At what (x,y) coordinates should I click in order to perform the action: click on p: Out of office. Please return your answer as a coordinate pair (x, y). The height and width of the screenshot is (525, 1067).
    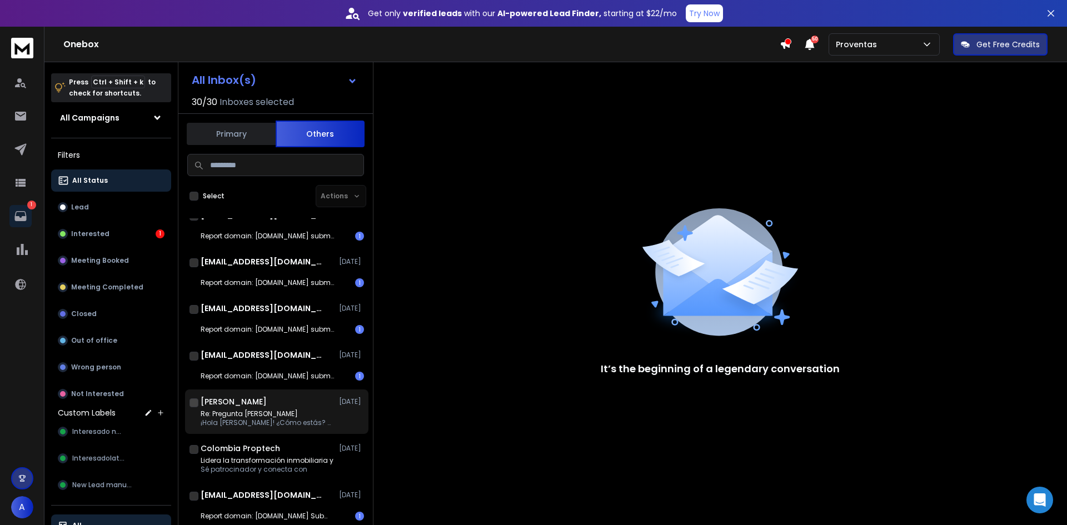
    Looking at the image, I should click on (94, 341).